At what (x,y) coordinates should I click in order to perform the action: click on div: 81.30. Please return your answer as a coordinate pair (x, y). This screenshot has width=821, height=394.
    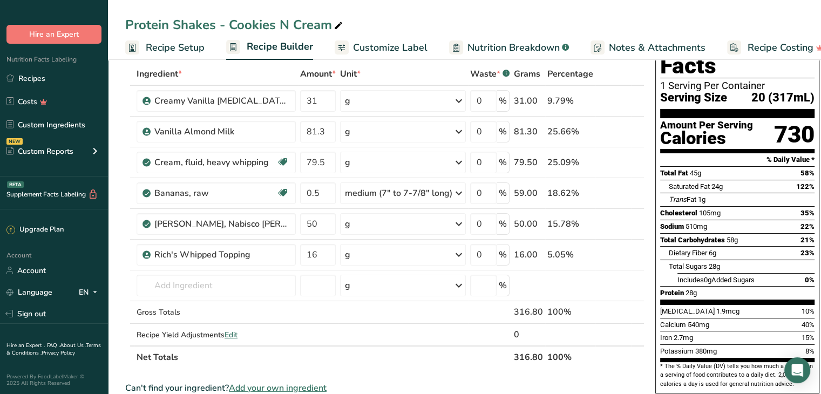
    Looking at the image, I should click on (528, 132).